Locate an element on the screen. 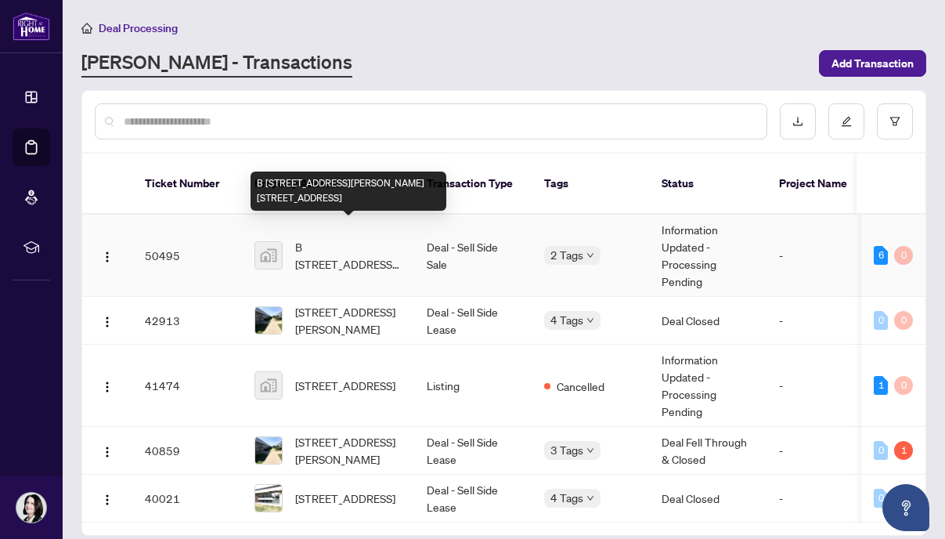 The width and height of the screenshot is (945, 539). td: 41474 is located at coordinates (187, 385).